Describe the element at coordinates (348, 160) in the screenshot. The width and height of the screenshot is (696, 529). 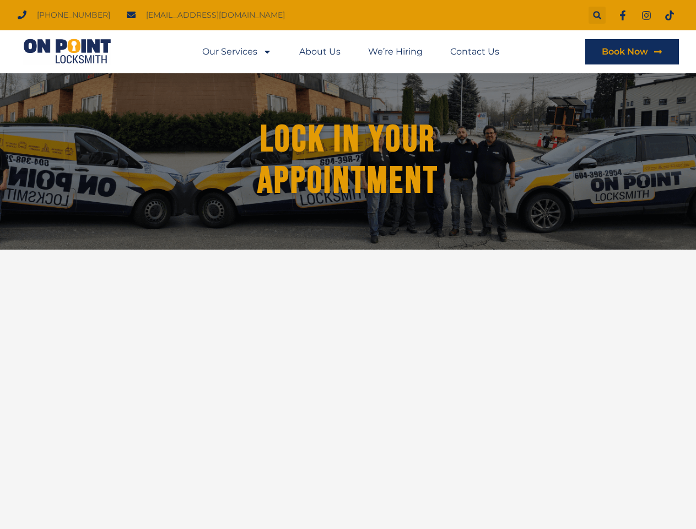
I see `h1: Lock in Your Appointment` at that location.